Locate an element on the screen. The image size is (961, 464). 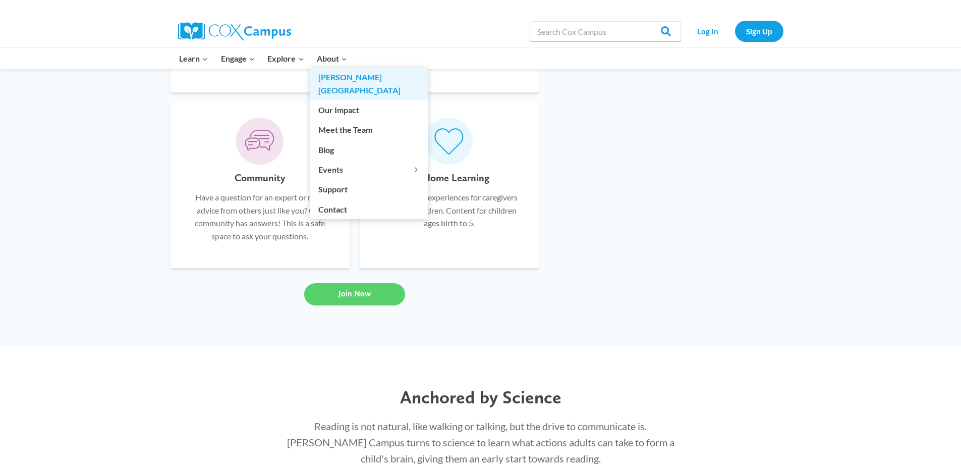
span: Anchored by Science is located at coordinates (481, 397).